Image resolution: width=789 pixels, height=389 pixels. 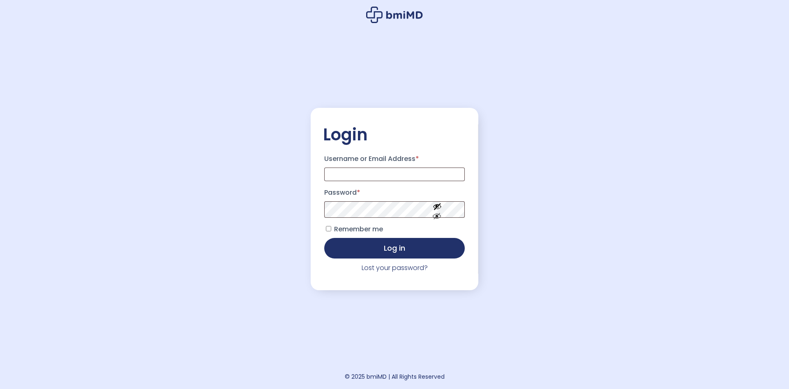 What do you see at coordinates (395, 267) in the screenshot?
I see `a: Lost your password?` at bounding box center [395, 267].